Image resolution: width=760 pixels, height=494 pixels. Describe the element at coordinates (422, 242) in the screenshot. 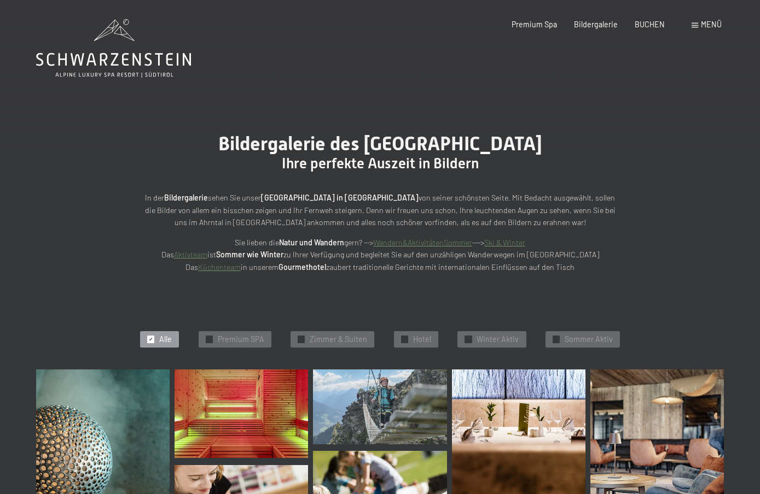

I see `a: Wandern&AktivitätenSommer` at that location.